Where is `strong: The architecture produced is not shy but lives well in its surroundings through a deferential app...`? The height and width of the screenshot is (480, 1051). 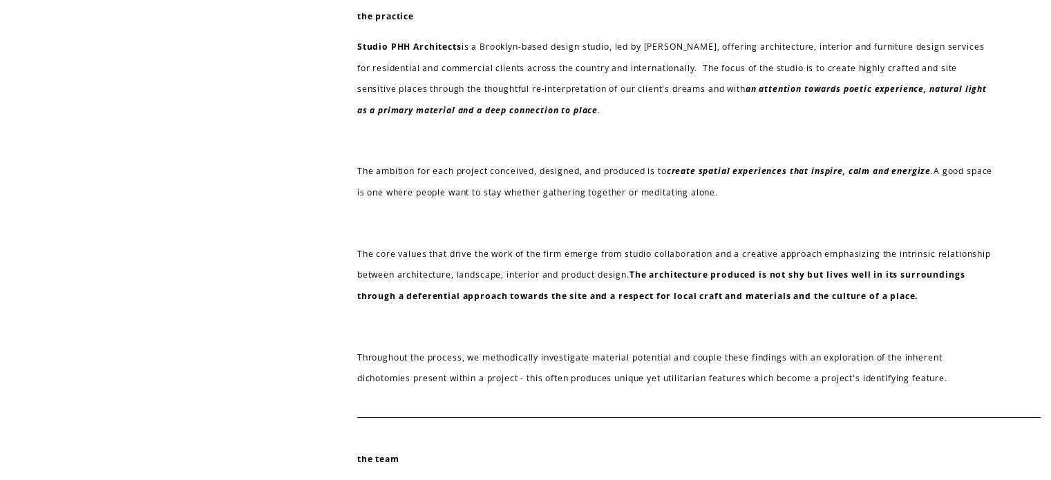
strong: The architecture produced is not shy but lives well in its surroundings through a deferential app... is located at coordinates (662, 285).